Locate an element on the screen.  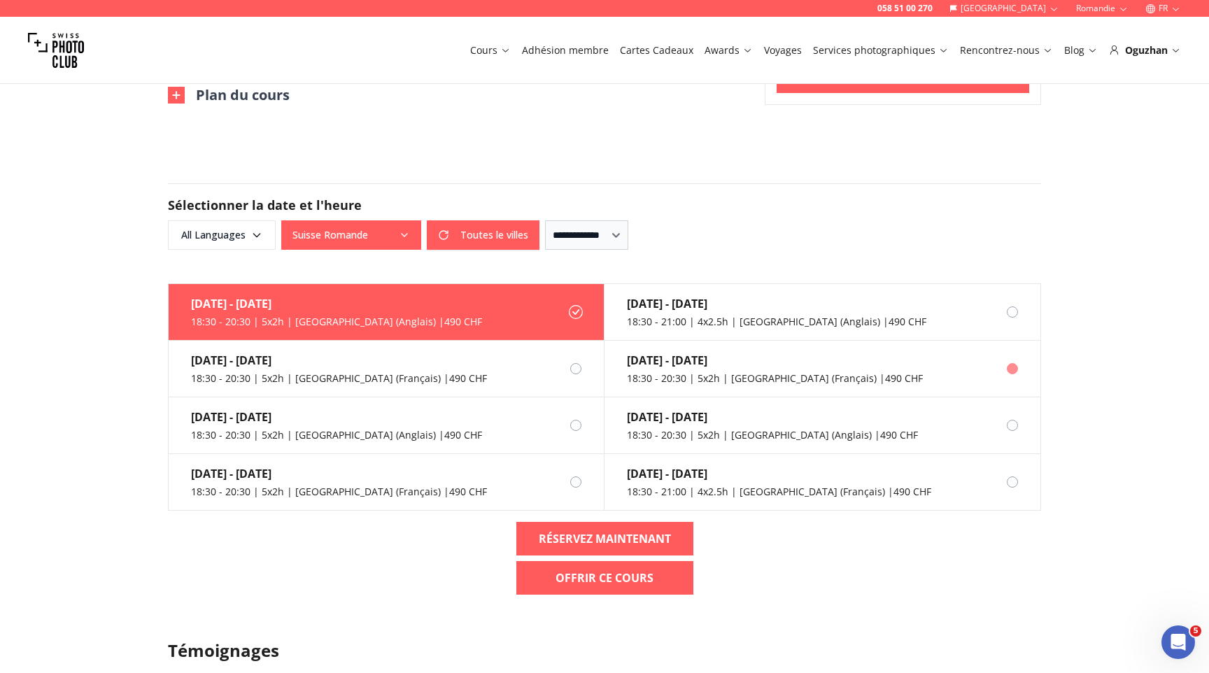
h2: Sélectionner la date et l'heure is located at coordinates (605, 205).